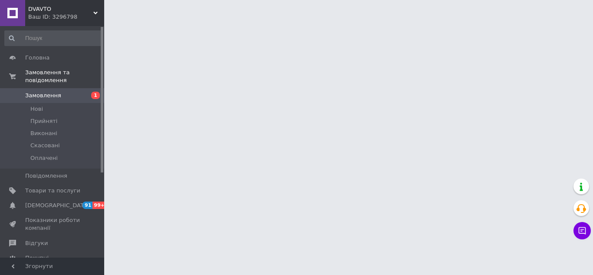  I want to click on span: 91, so click(87, 205).